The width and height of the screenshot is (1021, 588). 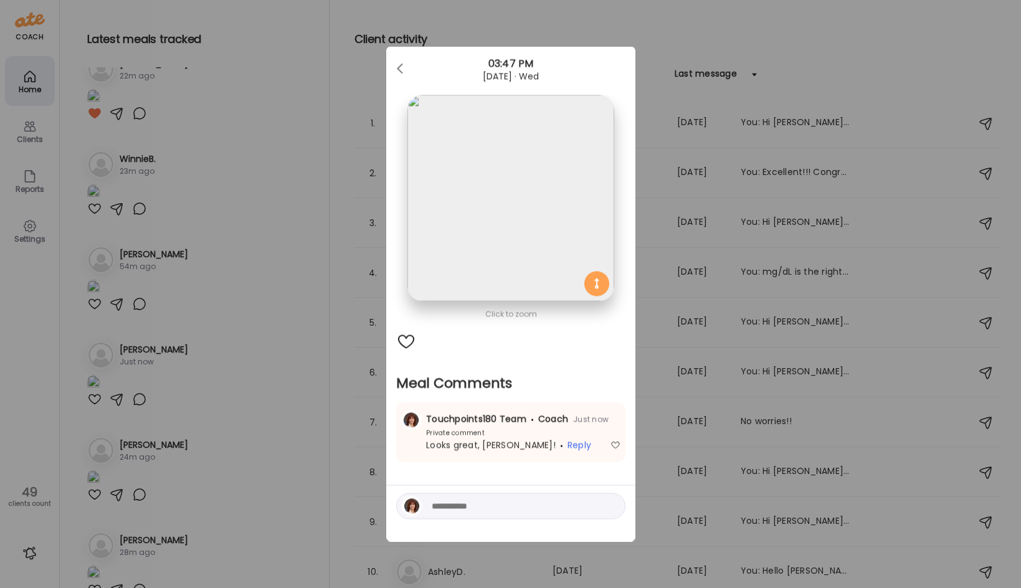 What do you see at coordinates (511, 384) in the screenshot?
I see `h2: Meal Comments` at bounding box center [511, 384].